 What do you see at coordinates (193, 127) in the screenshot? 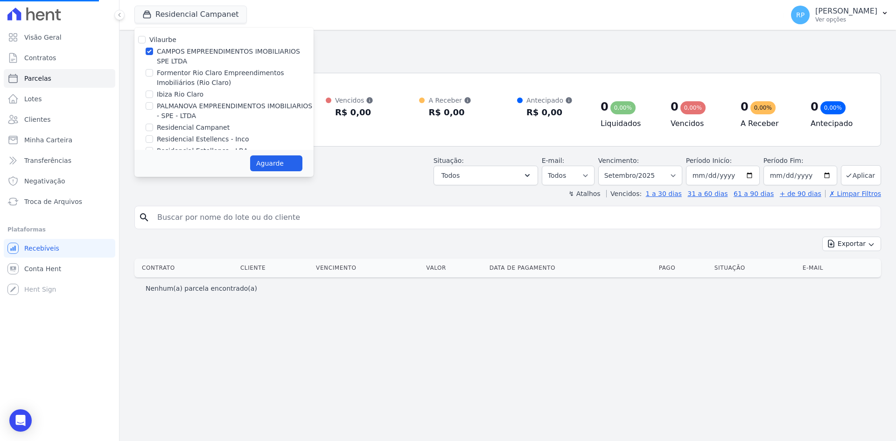
I see `label: Residencial Campanet` at bounding box center [193, 127].